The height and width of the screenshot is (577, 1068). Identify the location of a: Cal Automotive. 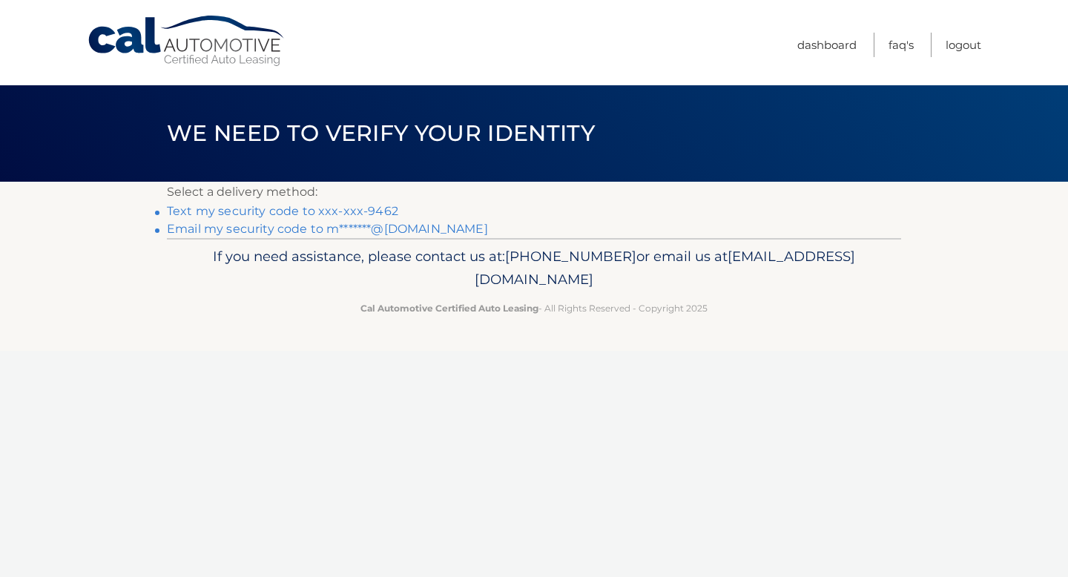
(187, 41).